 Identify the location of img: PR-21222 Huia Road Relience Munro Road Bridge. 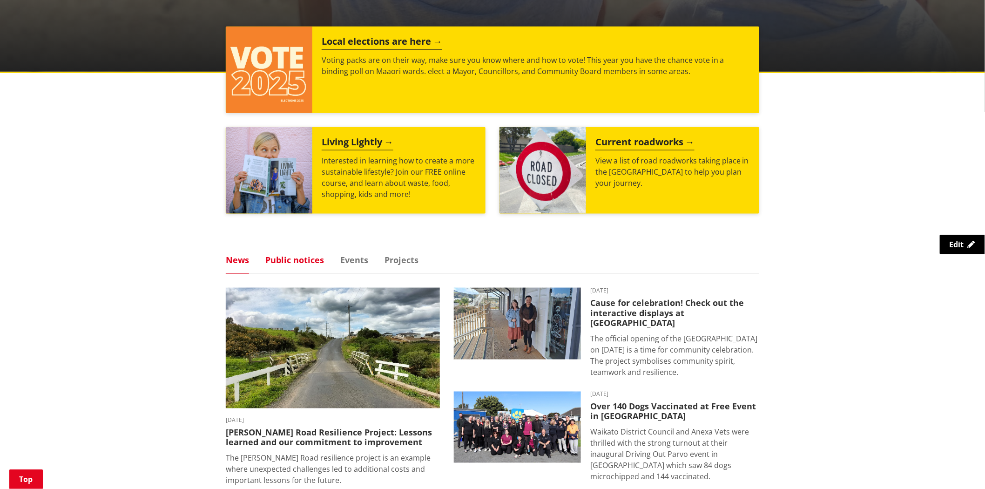
(333, 348).